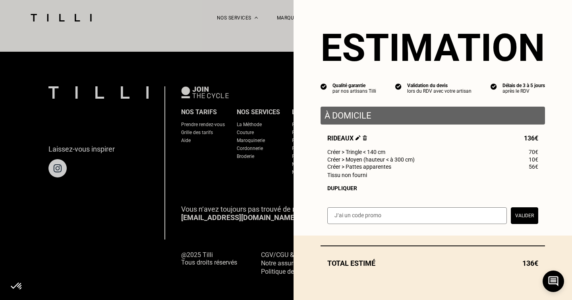 The image size is (572, 300). What do you see at coordinates (433, 48) in the screenshot?
I see `section: Estimation` at bounding box center [433, 48].